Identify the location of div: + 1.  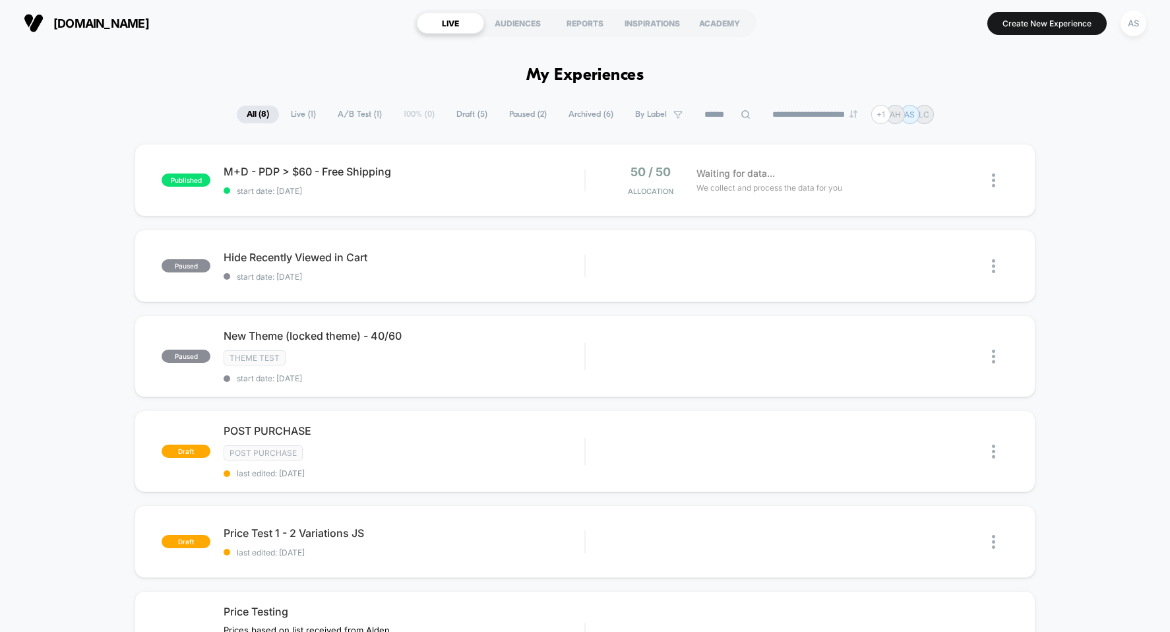
(881, 114).